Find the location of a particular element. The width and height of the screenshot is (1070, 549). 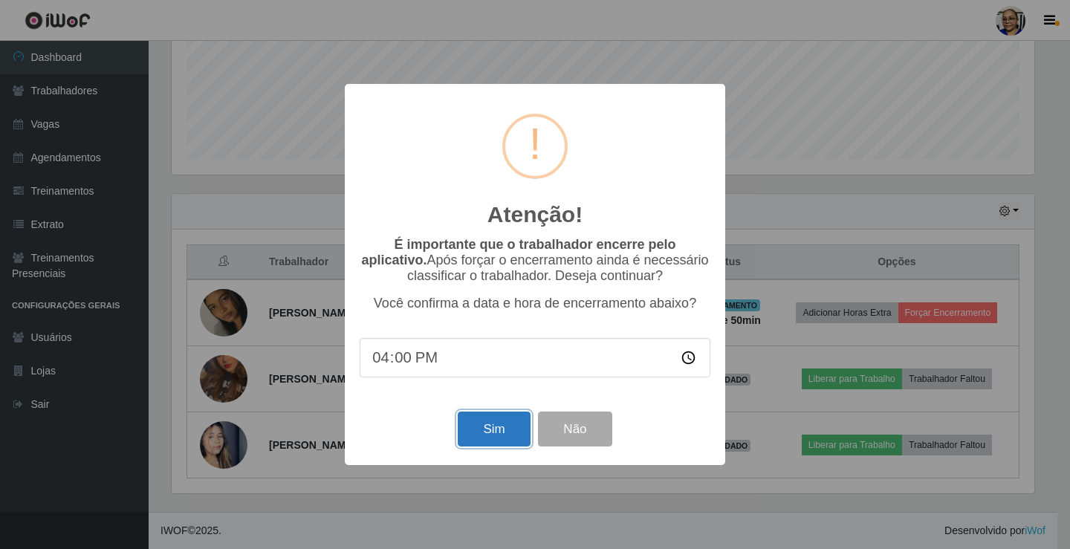

h2: Atenção! is located at coordinates (535, 215).